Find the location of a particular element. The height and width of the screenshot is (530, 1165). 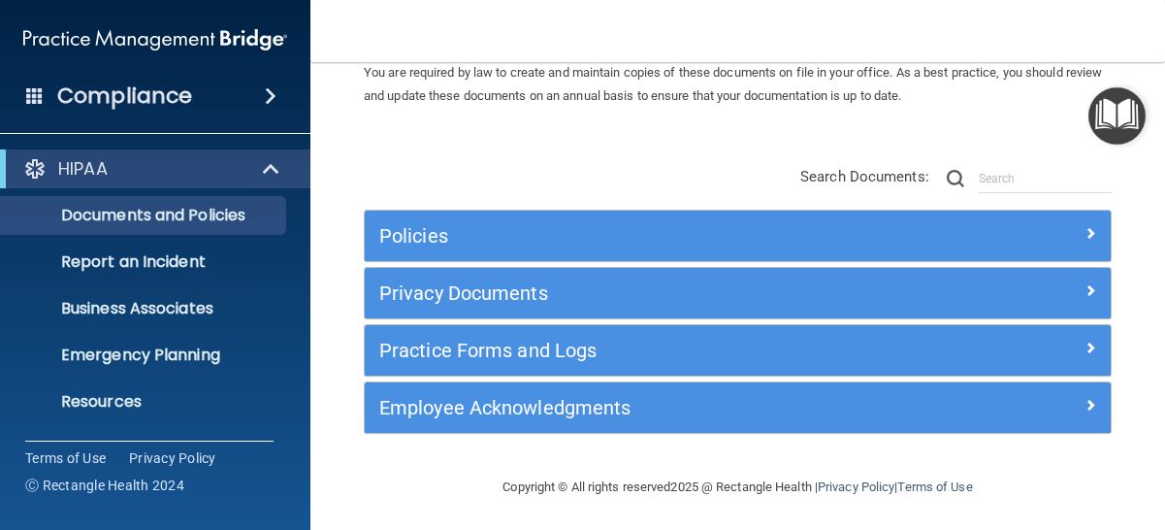

img: PMB logo is located at coordinates (155, 40).